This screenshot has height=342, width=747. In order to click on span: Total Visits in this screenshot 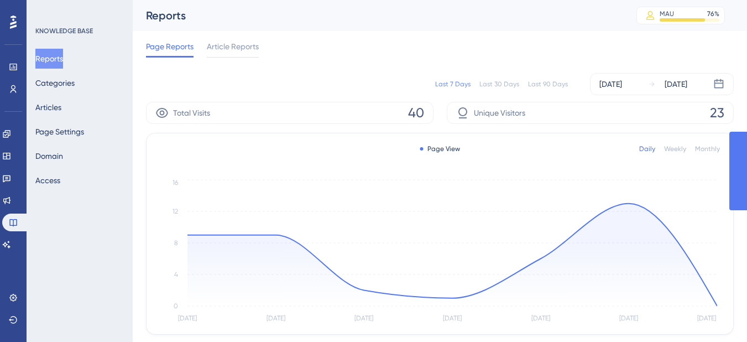, I will do `click(191, 113)`.